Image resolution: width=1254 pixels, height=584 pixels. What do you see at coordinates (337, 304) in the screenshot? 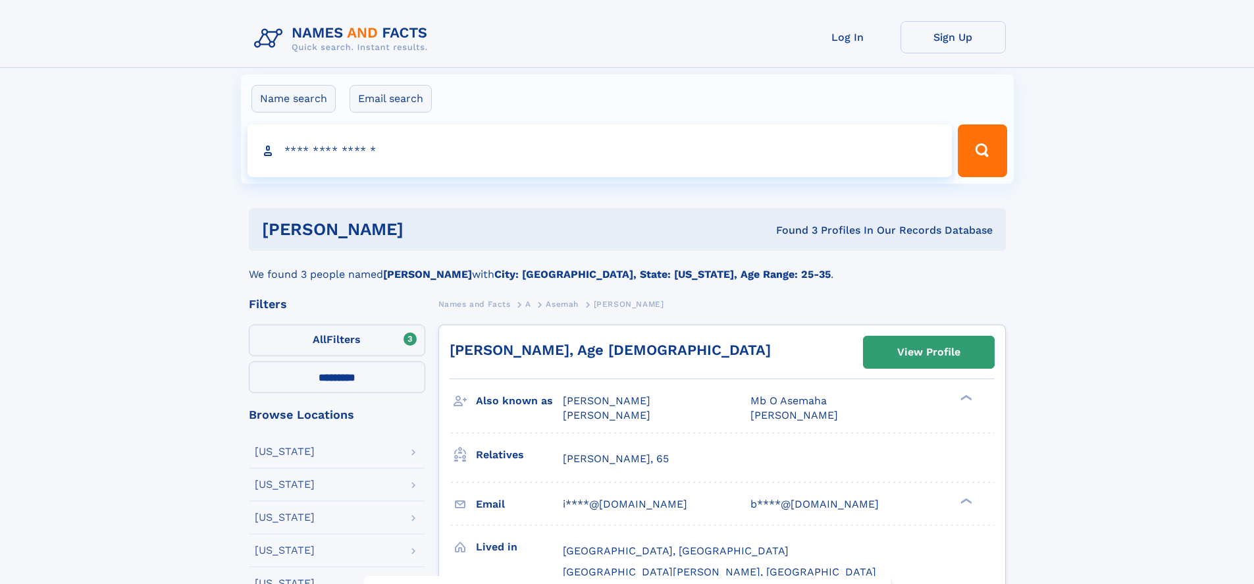
I see `div: Filters` at bounding box center [337, 304].